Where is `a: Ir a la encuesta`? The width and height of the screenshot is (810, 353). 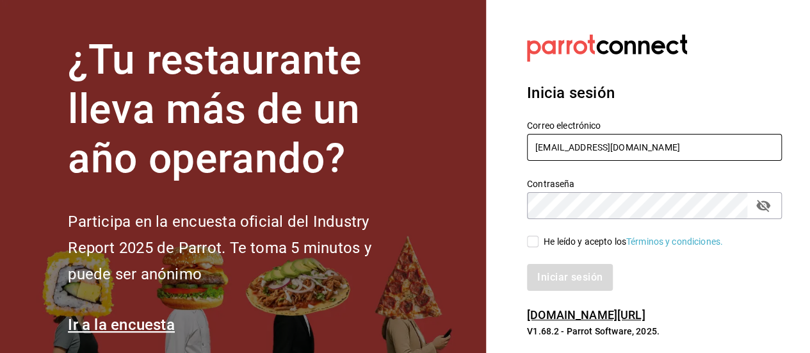
a: Ir a la encuesta is located at coordinates (121, 325).